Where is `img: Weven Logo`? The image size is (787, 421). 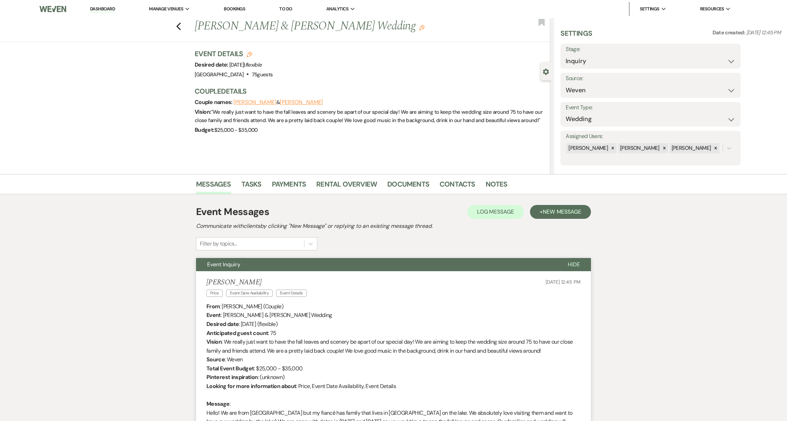
img: Weven Logo is located at coordinates (53, 9).